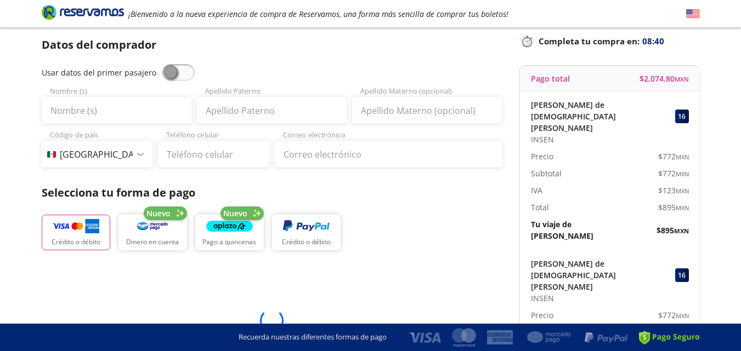 Image resolution: width=741 pixels, height=351 pixels. I want to click on i: Brand Logo, so click(83, 12).